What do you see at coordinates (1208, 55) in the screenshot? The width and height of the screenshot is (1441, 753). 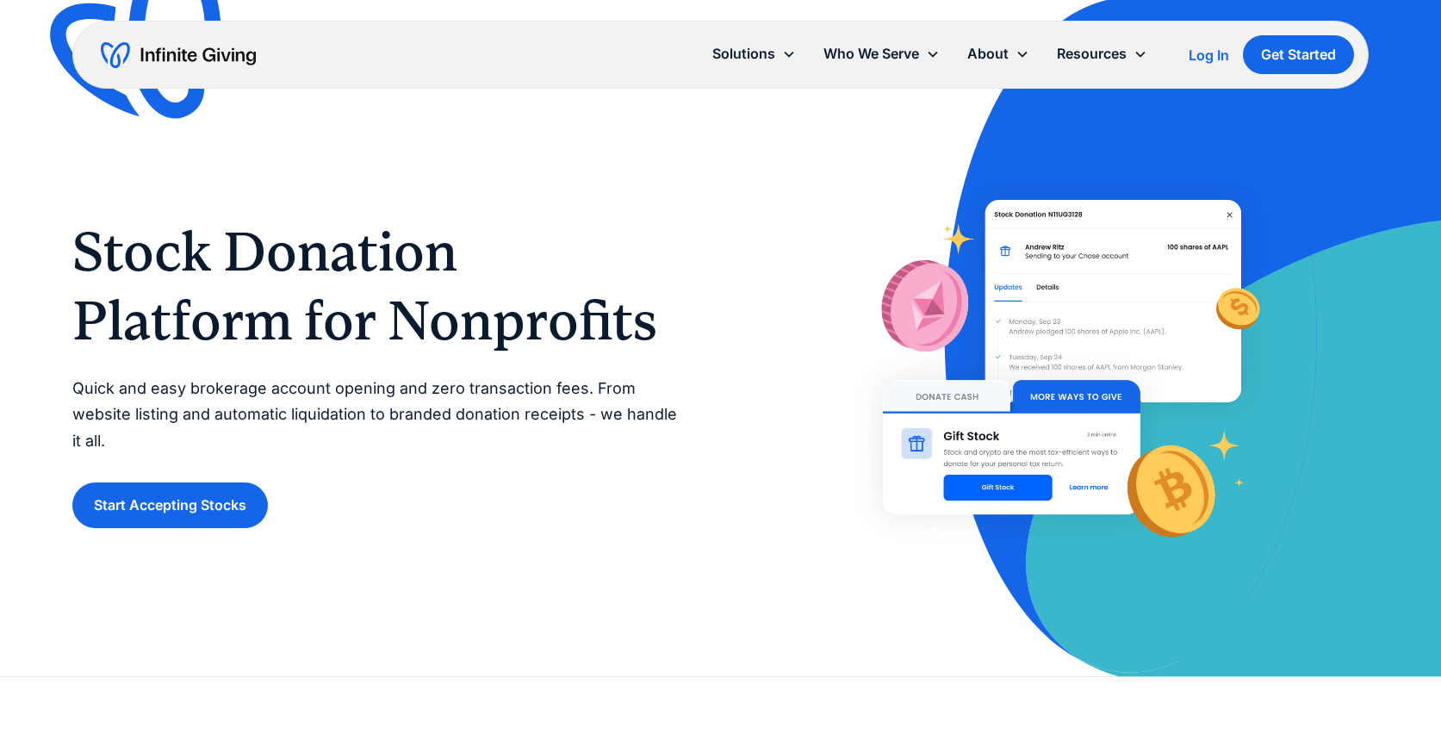 I see `a: Log In` at bounding box center [1208, 55].